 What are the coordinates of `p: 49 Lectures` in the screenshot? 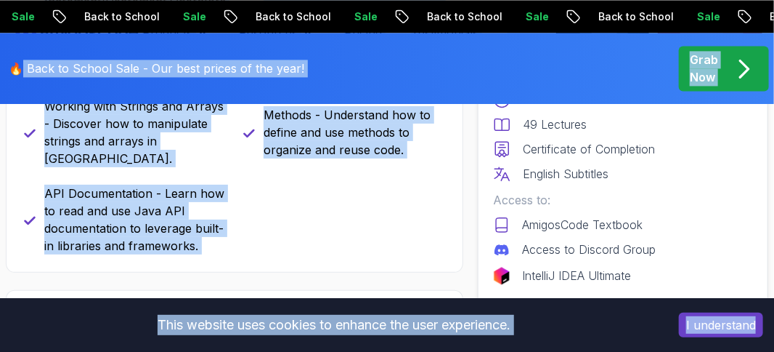 It's located at (555, 124).